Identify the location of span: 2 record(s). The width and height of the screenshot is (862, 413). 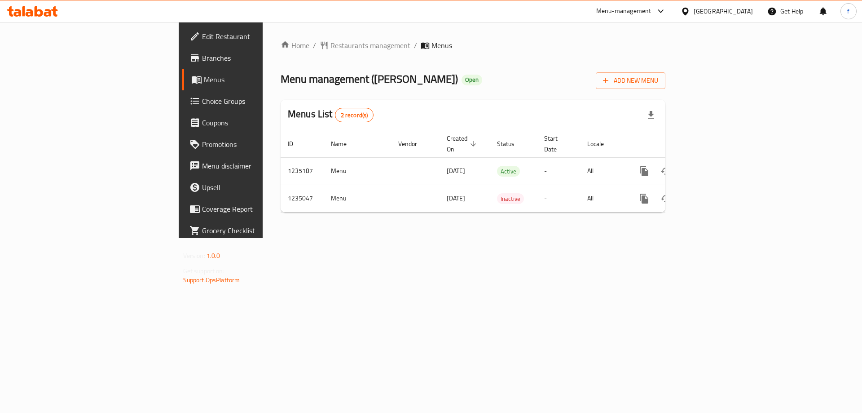
(354, 115).